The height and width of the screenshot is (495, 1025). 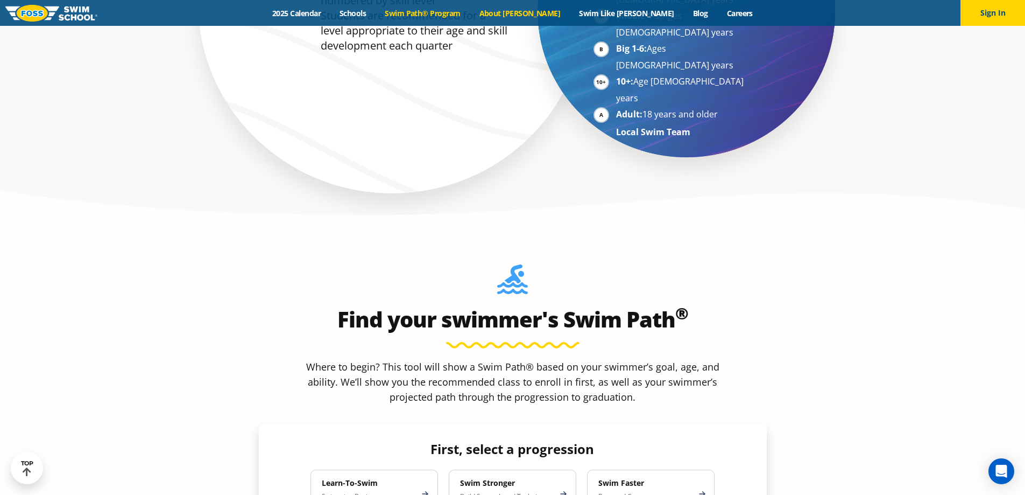 I want to click on img: FOSS Swim School Logo, so click(x=51, y=13).